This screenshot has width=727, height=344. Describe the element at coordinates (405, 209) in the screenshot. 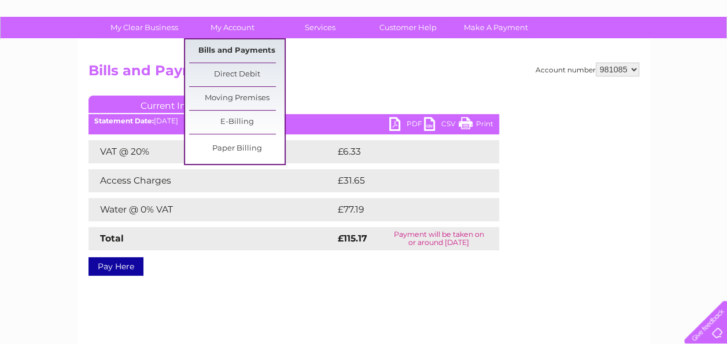

I see `td: £77.19` at that location.